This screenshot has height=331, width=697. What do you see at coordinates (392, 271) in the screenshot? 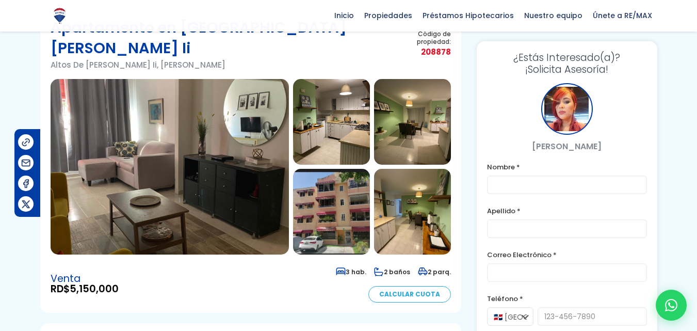
I see `span: 2 baños` at bounding box center [392, 271].